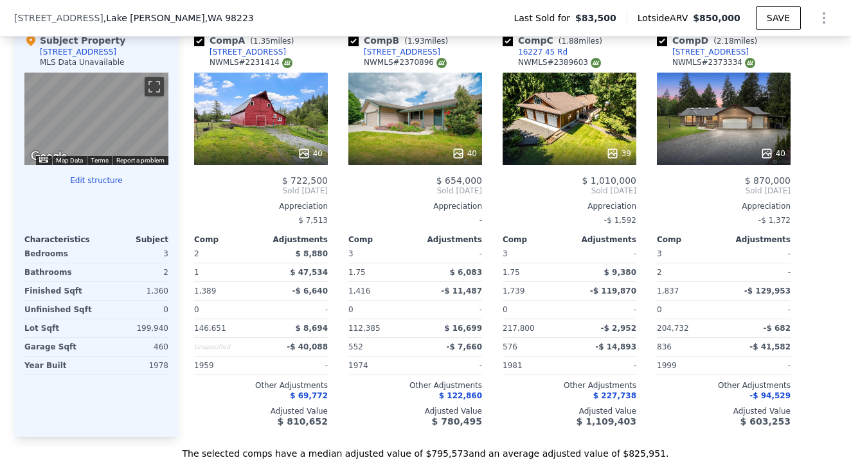 The width and height of the screenshot is (851, 476). I want to click on div: Street View, so click(96, 119).